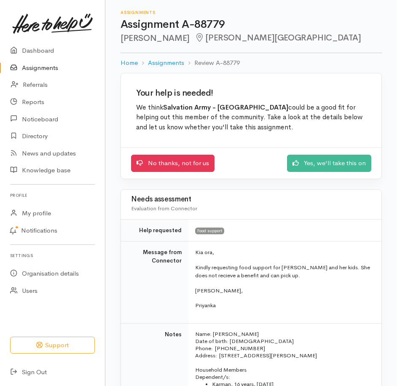 Image resolution: width=397 pixels, height=386 pixels. Describe the element at coordinates (155, 230) in the screenshot. I see `td: Help requested` at that location.